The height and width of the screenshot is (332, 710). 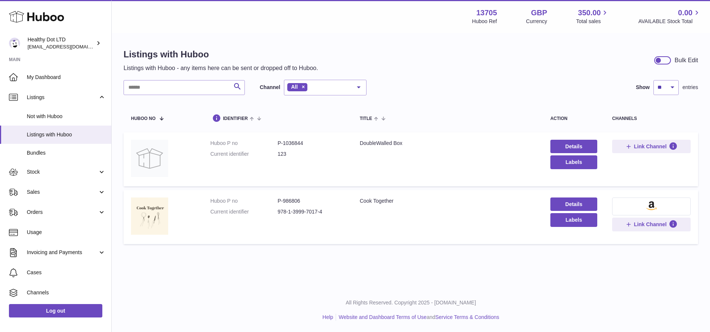 I want to click on strong: 13705, so click(x=487, y=13).